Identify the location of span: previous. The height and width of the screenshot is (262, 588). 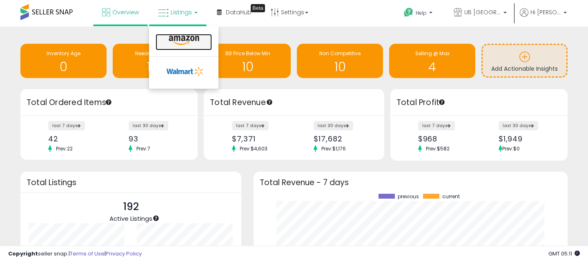
(408, 196).